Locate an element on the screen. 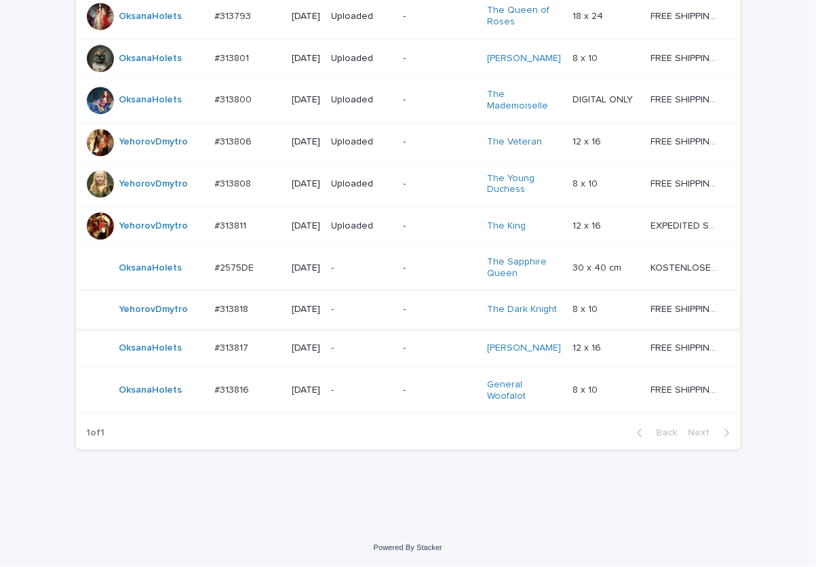 This screenshot has height=567, width=816. p: #313816 is located at coordinates (233, 389).